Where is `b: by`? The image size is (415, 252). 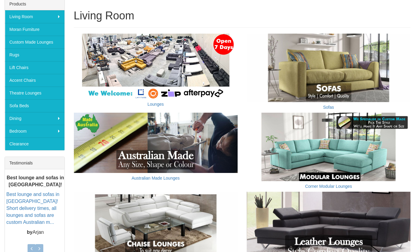 b: by is located at coordinates (30, 232).